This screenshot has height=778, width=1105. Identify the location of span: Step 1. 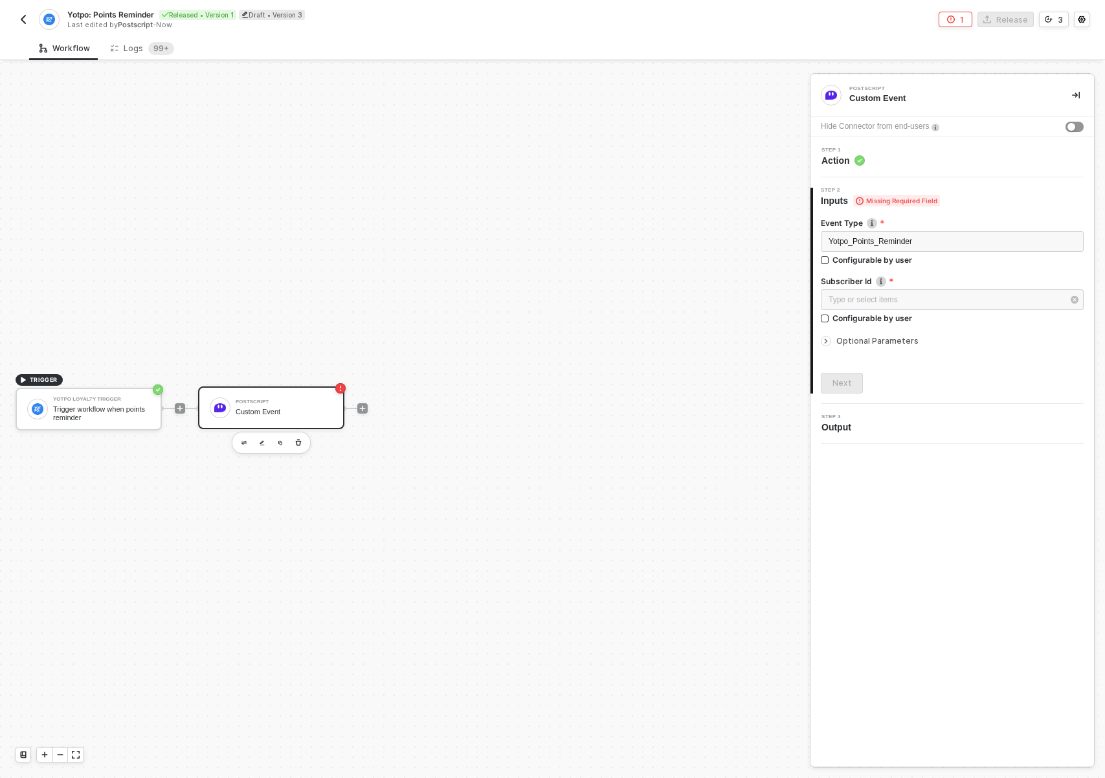
(843, 150).